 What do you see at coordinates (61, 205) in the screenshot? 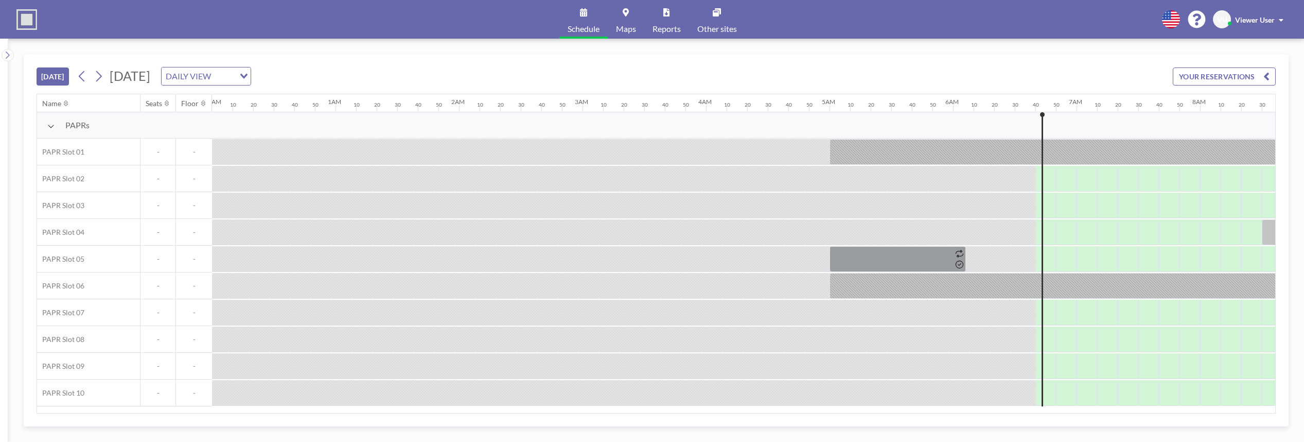
I see `span: PAPR Slot 03` at bounding box center [61, 205].